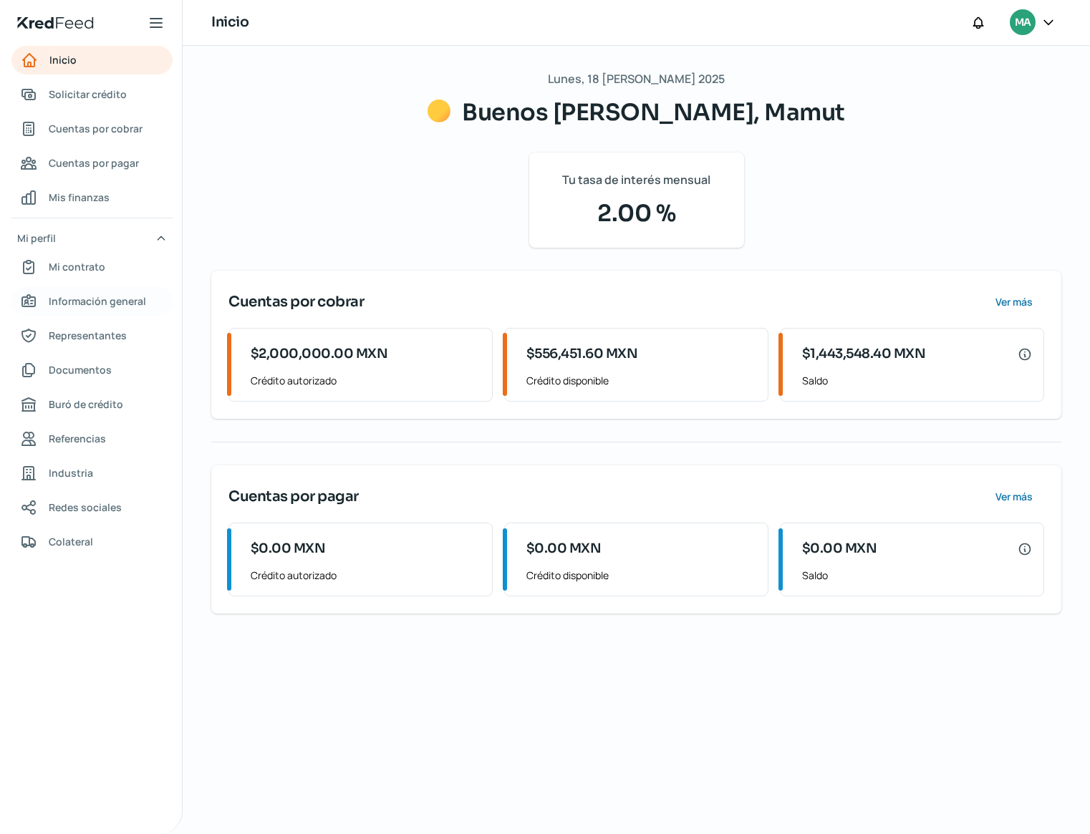  What do you see at coordinates (92, 267) in the screenshot?
I see `a: Mi contrato` at bounding box center [92, 267].